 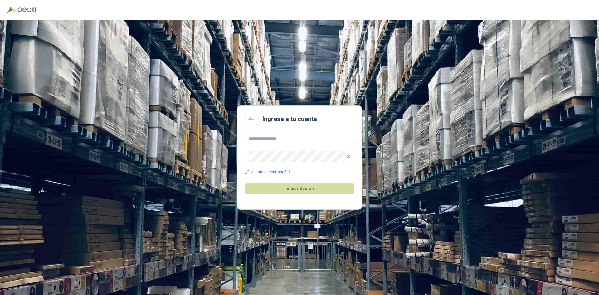 I want to click on span: eye-invisible, so click(x=348, y=157).